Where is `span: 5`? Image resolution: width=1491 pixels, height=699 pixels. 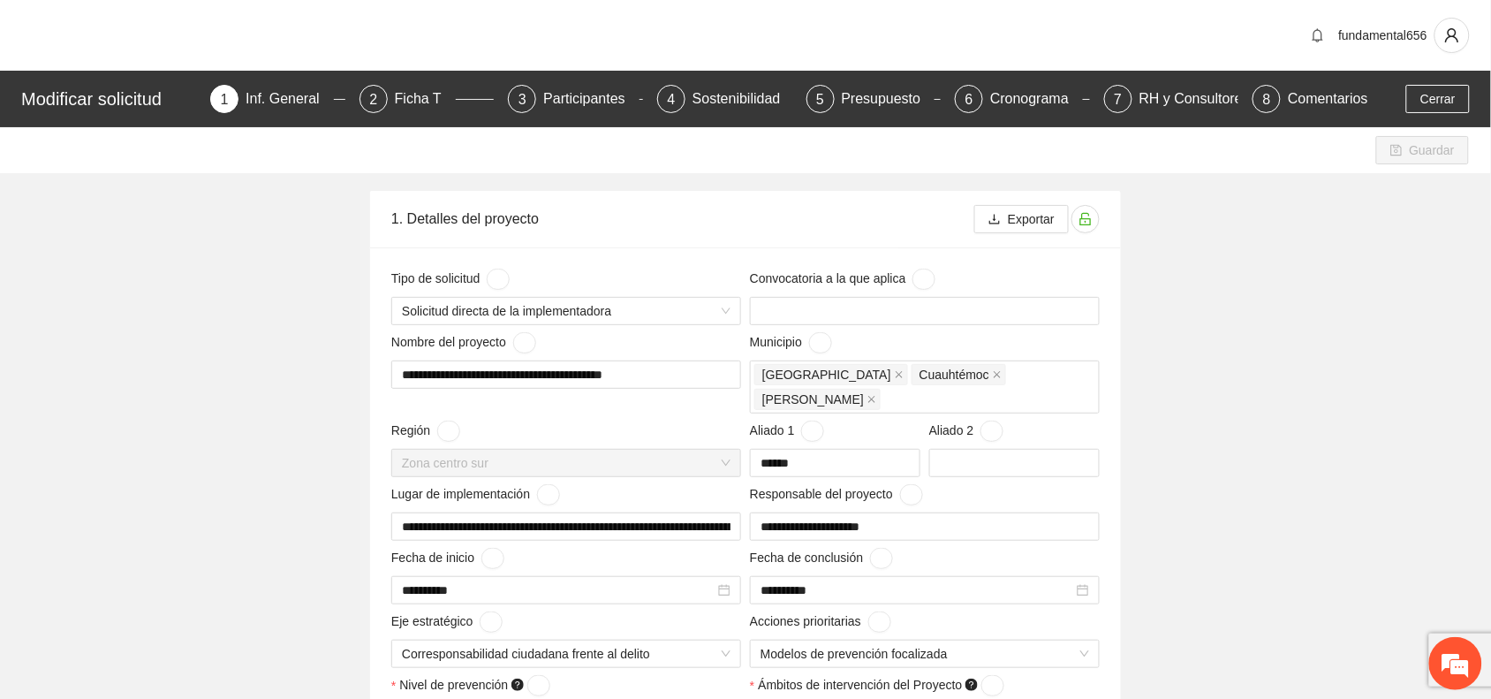 span: 5 is located at coordinates (820, 99).